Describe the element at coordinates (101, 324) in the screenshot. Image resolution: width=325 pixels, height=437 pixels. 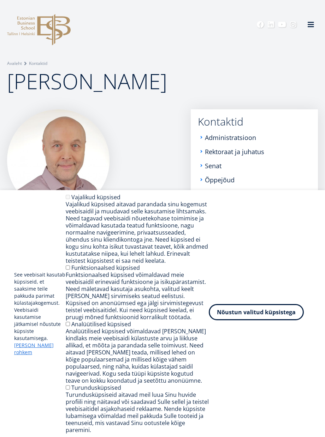
I see `label: Analüütilised küpsised` at that location.